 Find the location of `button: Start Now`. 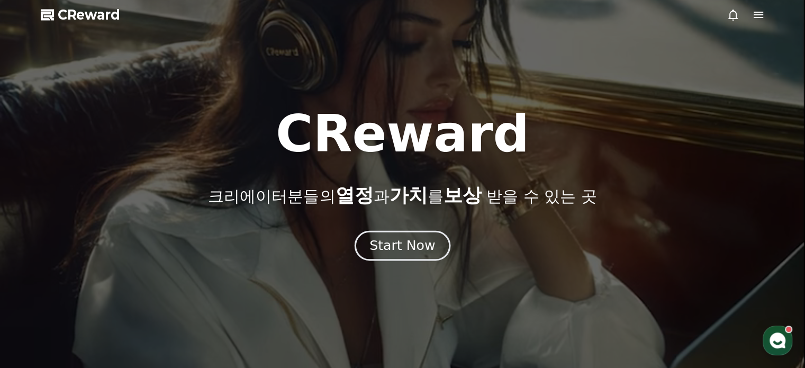

button: Start Now is located at coordinates (402, 245).